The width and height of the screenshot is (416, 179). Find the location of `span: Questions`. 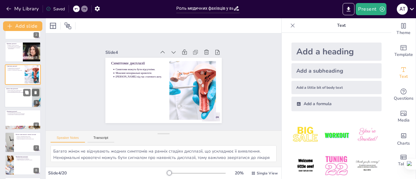

span: Questions is located at coordinates (404, 99).